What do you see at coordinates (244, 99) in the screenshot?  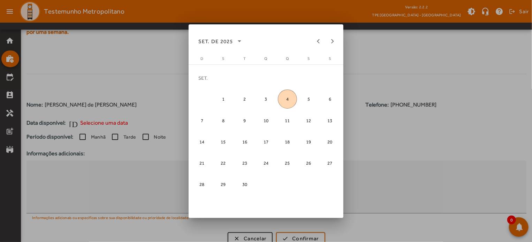 I see `button: 2 de setembro de 2025` at bounding box center [244, 99].